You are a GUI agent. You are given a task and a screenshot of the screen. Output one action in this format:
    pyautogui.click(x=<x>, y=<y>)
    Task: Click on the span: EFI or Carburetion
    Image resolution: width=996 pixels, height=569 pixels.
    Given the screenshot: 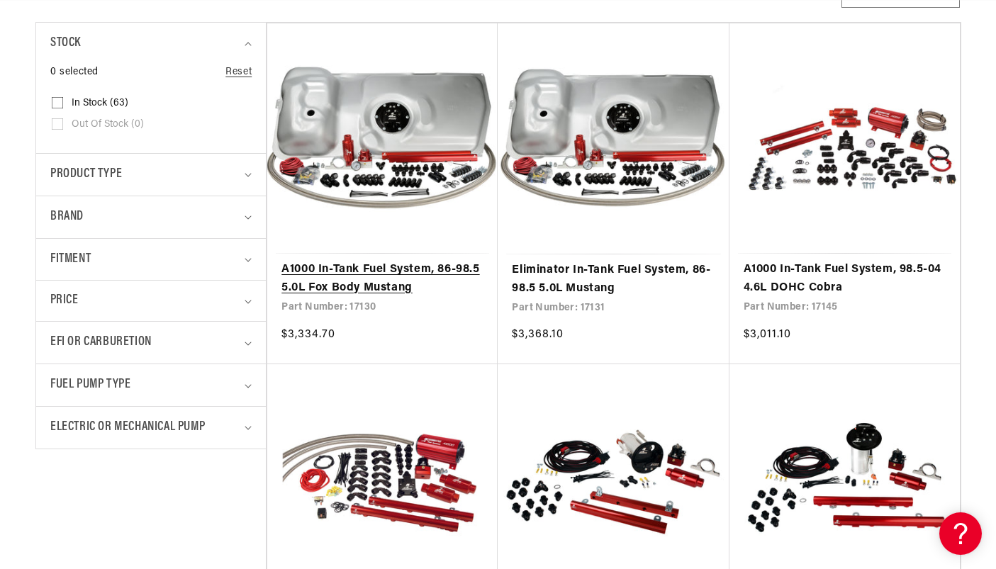 What is the action you would take?
    pyautogui.click(x=101, y=342)
    